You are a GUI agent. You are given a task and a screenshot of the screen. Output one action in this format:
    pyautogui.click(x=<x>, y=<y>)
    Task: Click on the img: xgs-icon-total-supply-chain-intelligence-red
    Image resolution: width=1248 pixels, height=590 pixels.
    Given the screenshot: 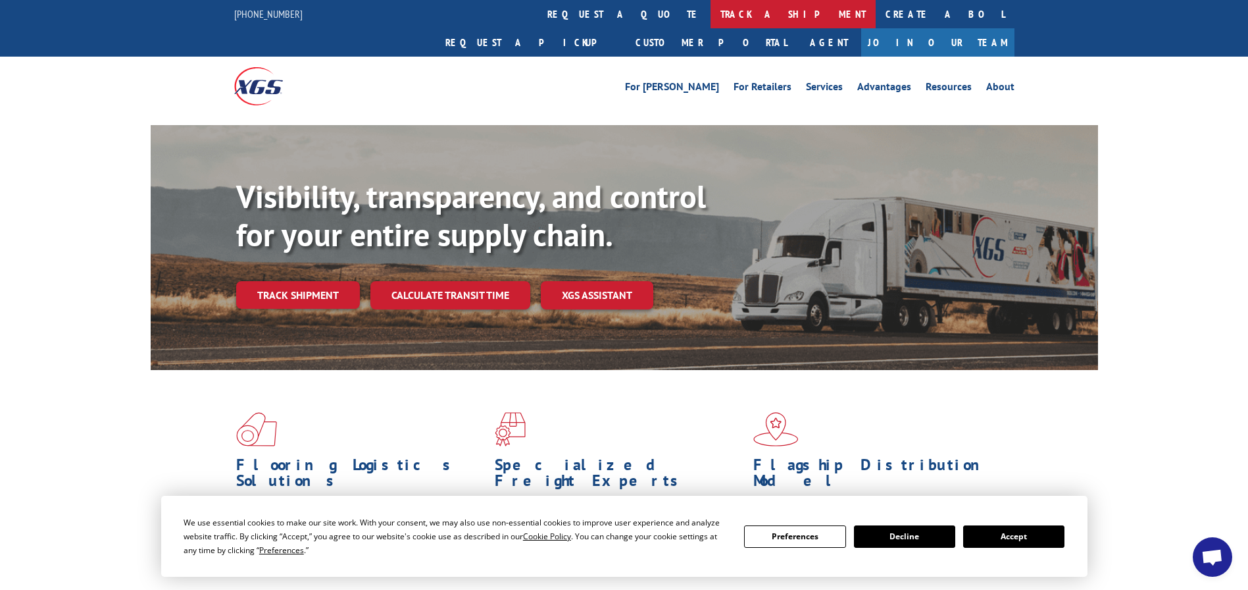 What is the action you would take?
    pyautogui.click(x=257, y=429)
    